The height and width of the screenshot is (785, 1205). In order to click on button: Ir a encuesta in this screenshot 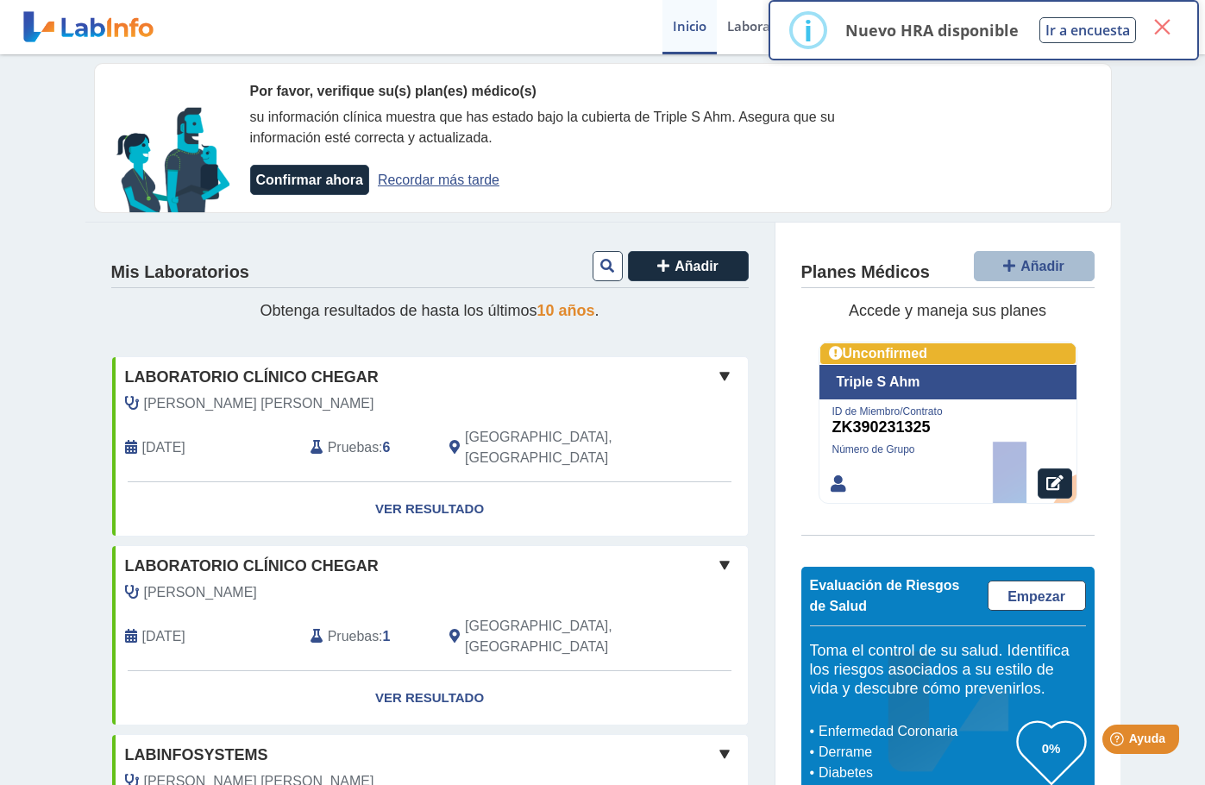, I will do `click(1088, 30)`.